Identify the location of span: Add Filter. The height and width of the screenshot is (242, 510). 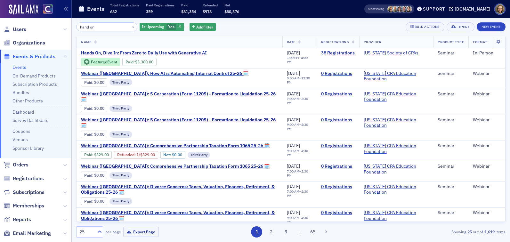
(205, 27).